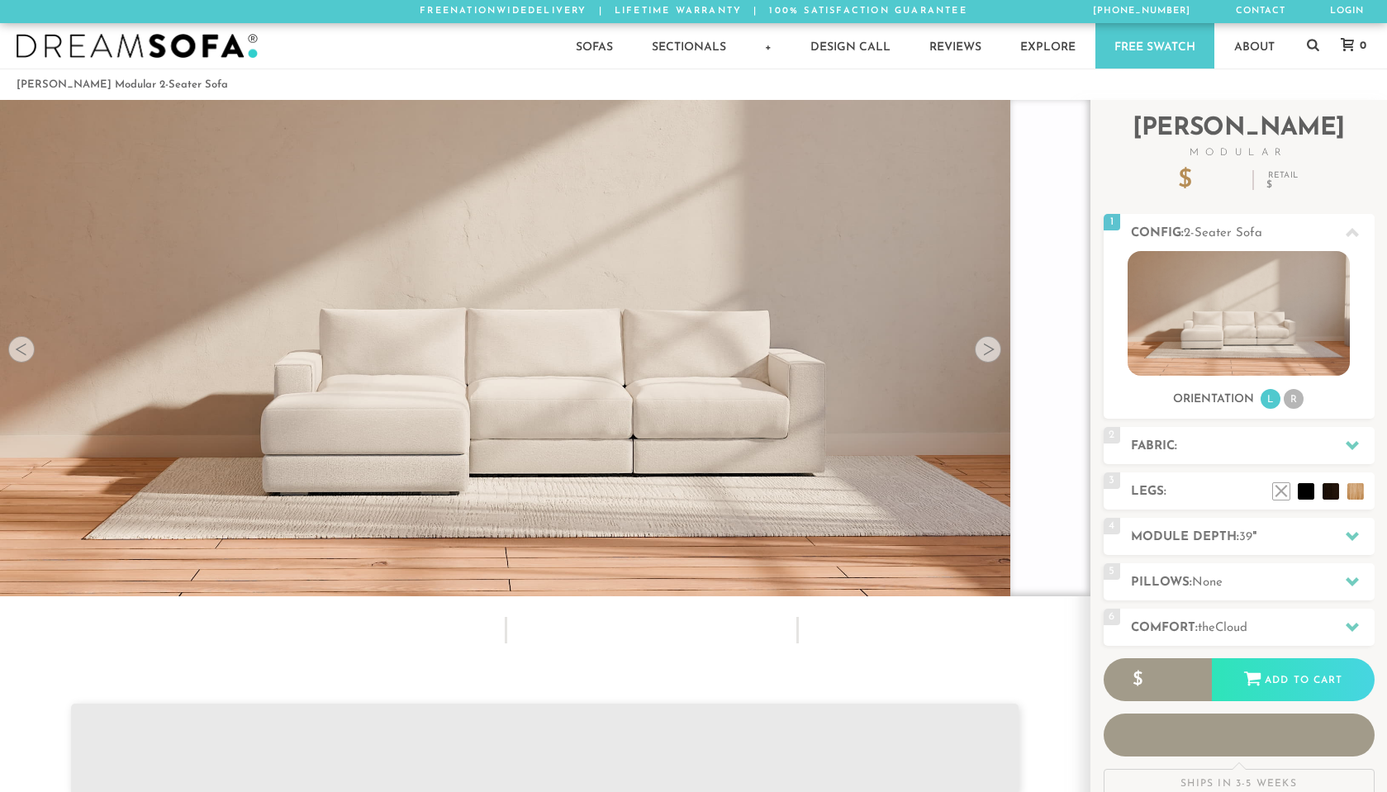 This screenshot has height=792, width=1387. What do you see at coordinates (1252, 491) in the screenshot?
I see `h2: Legs:` at bounding box center [1252, 491].